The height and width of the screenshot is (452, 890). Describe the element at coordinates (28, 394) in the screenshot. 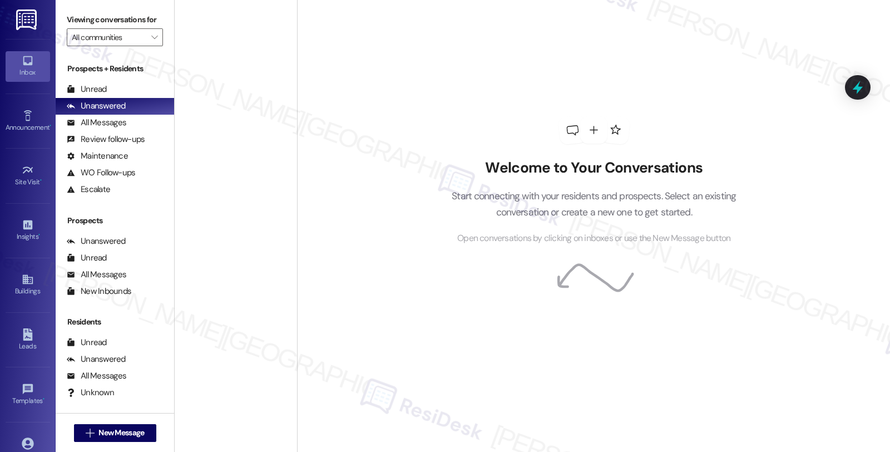

I see `a: Templates •` at that location.